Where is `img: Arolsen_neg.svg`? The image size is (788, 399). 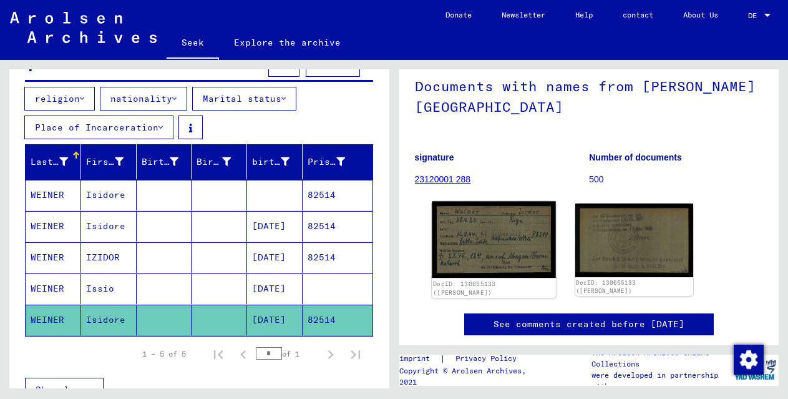 img: Arolsen_neg.svg is located at coordinates (83, 27).